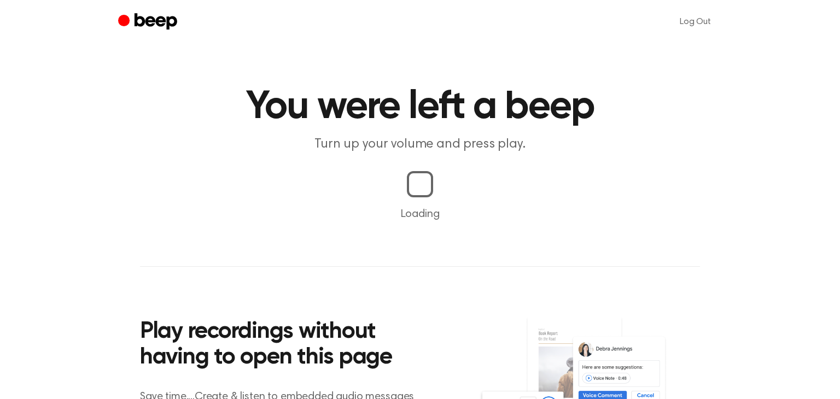  I want to click on h2: Play recordings without having to open this page, so click(287, 345).